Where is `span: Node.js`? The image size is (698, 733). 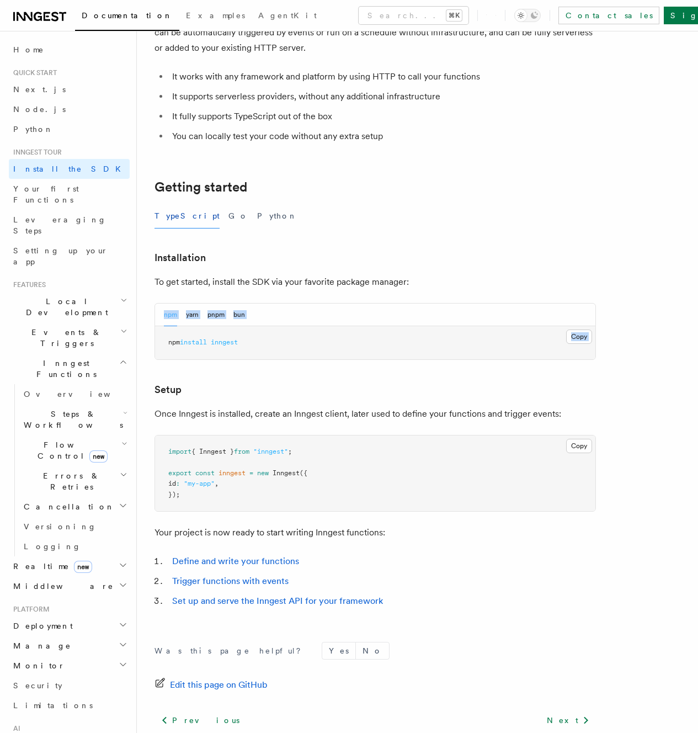
span: Node.js is located at coordinates (39, 109).